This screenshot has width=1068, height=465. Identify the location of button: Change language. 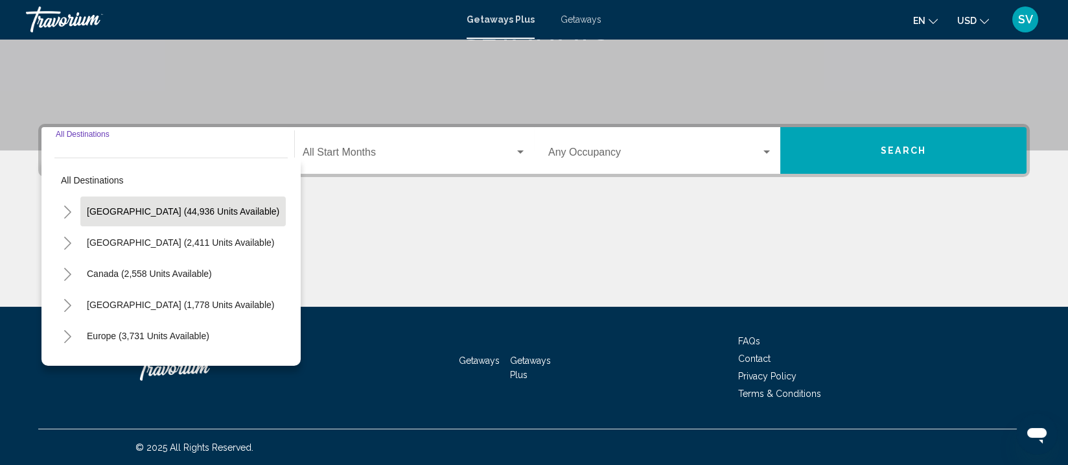
(926, 20).